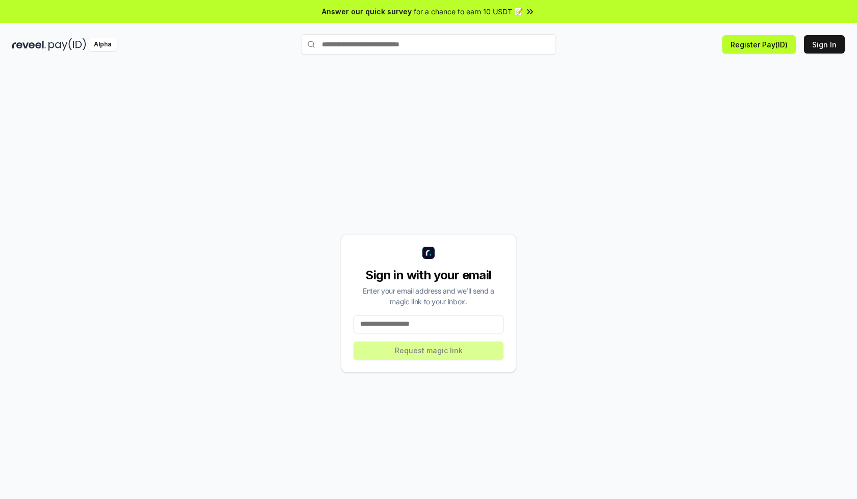  What do you see at coordinates (102, 44) in the screenshot?
I see `div: Alpha` at bounding box center [102, 44].